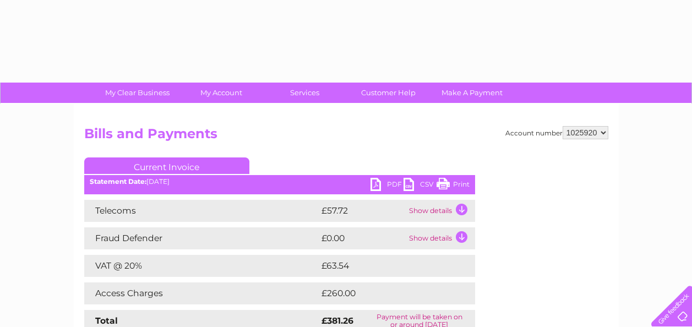 The width and height of the screenshot is (692, 327). Describe the element at coordinates (137, 93) in the screenshot. I see `a: My Clear Business` at that location.